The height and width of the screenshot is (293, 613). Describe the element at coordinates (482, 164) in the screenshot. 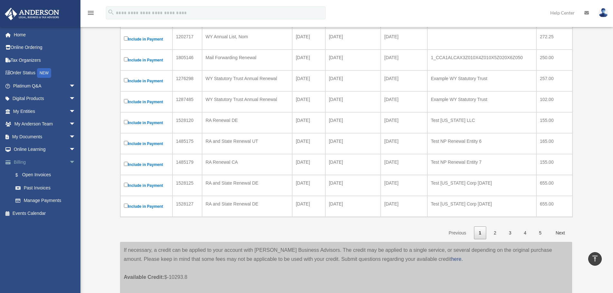

I see `td: Test NP Renewal Entity 7` at that location.